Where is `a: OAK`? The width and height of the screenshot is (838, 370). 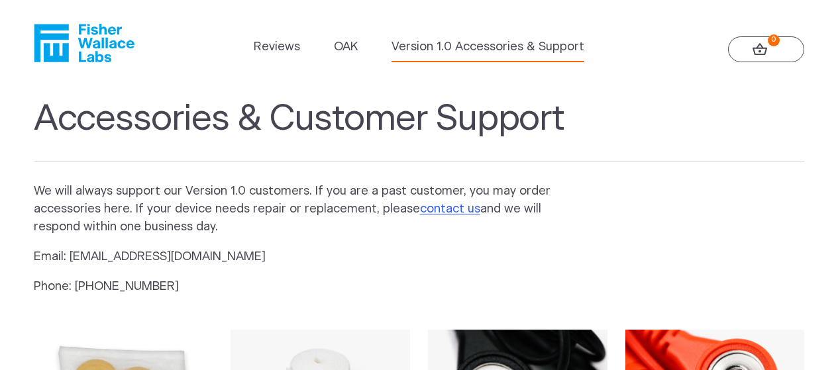
a: OAK is located at coordinates (346, 47).